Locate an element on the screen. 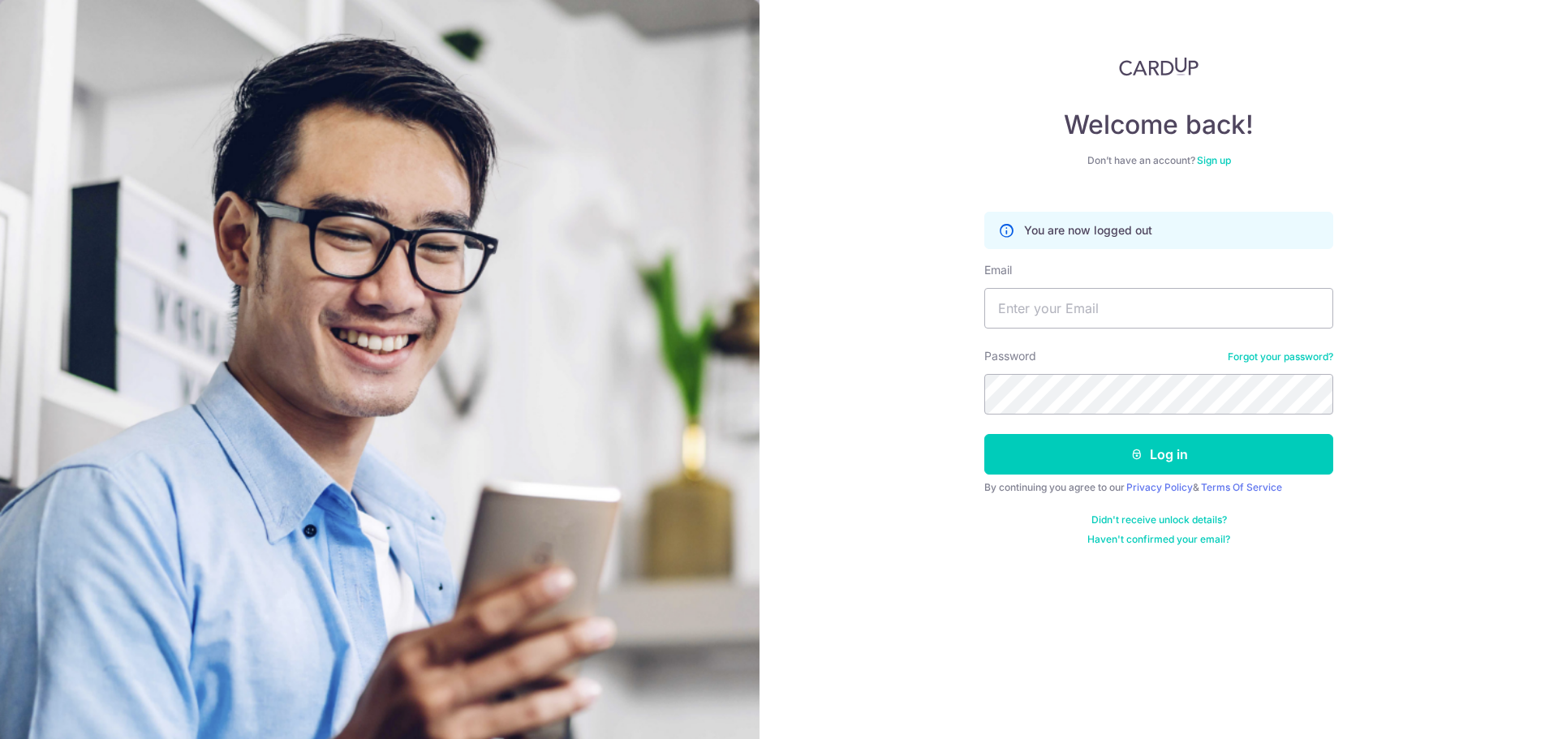 The height and width of the screenshot is (739, 1558). img: CardUp Logo is located at coordinates (1159, 67).